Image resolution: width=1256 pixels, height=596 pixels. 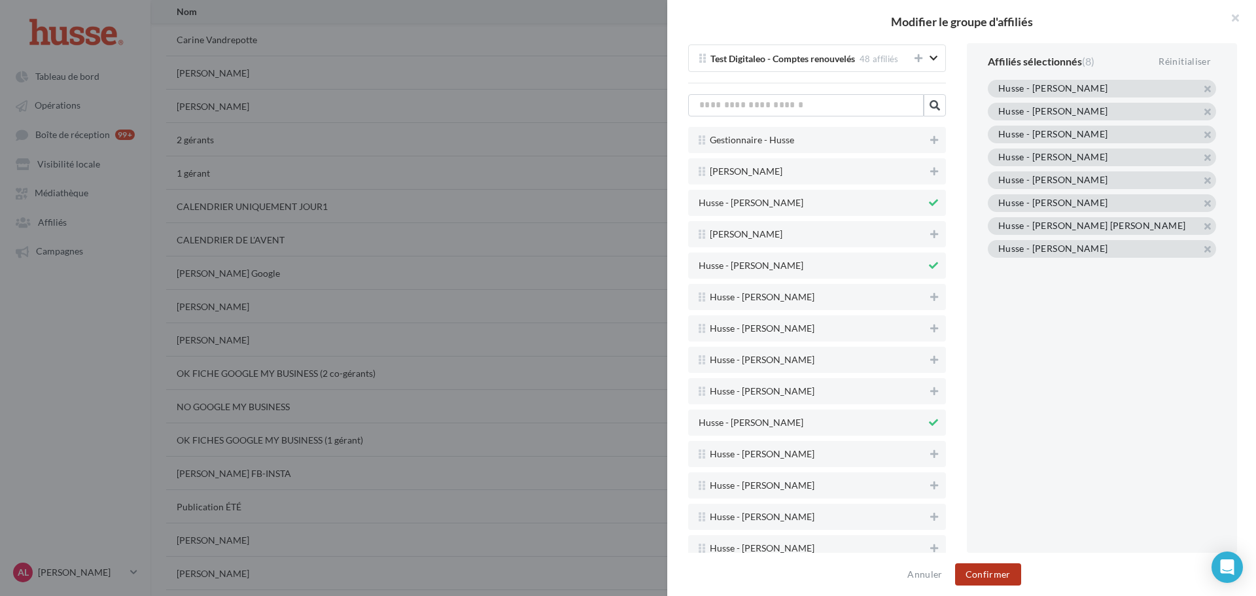 I want to click on span: Gestionnaire - Husse, so click(x=752, y=140).